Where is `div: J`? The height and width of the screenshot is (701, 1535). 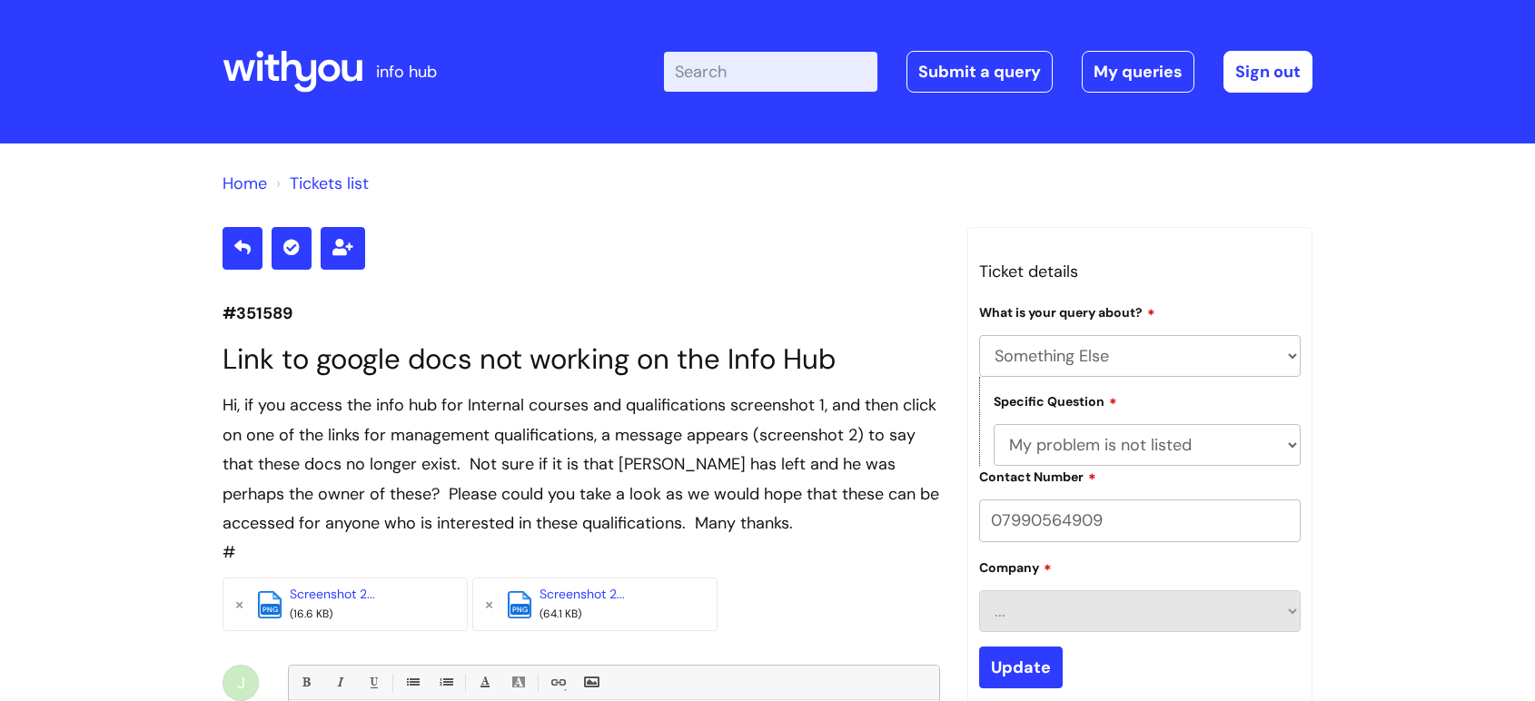 div: J is located at coordinates (241, 683).